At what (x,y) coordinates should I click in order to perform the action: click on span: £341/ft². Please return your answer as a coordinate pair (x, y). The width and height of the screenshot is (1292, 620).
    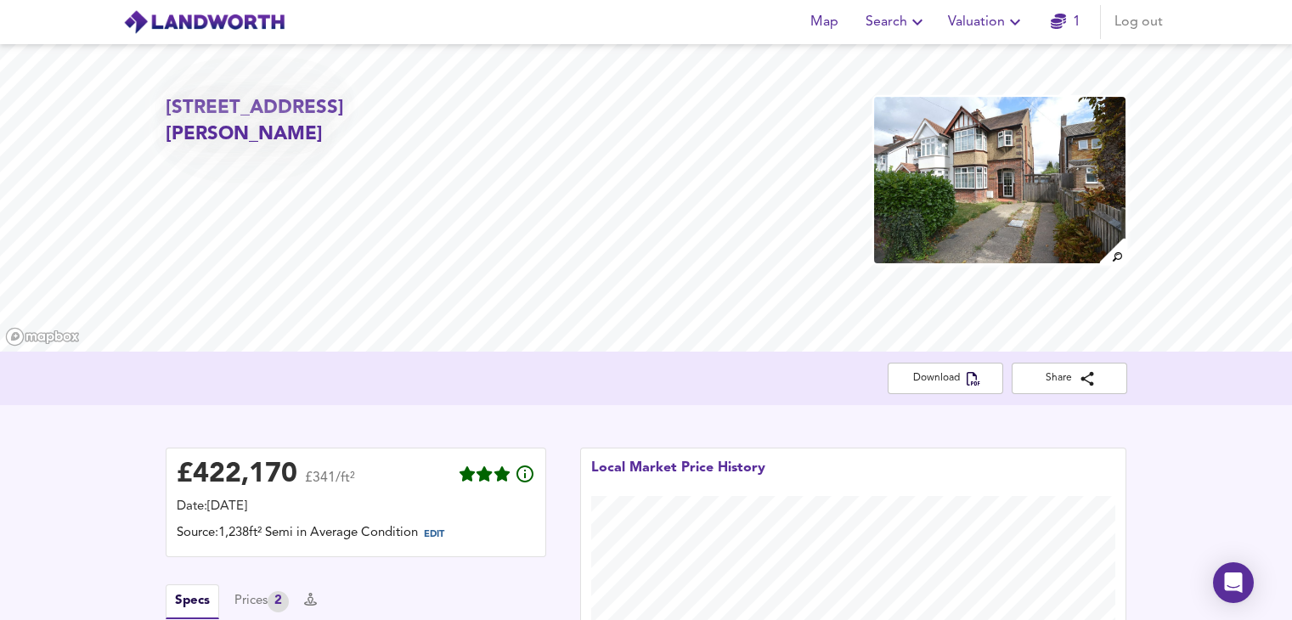
    Looking at the image, I should click on (330, 483).